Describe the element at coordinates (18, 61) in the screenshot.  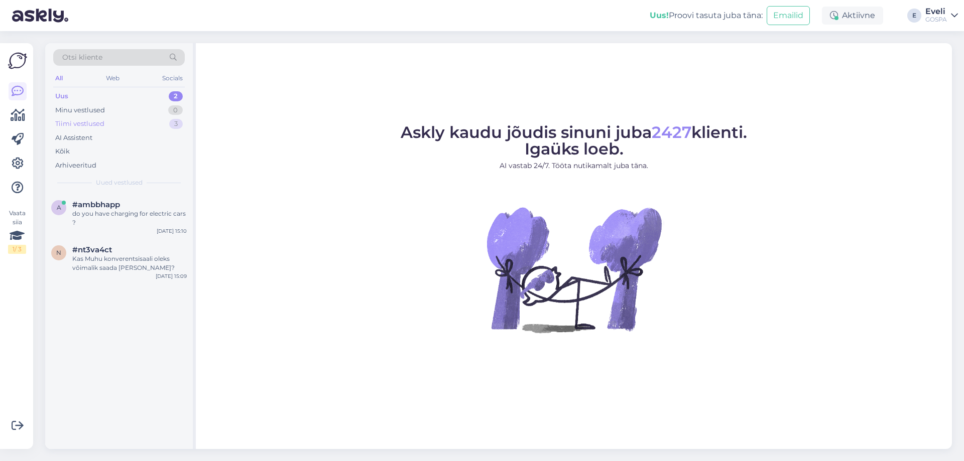
I see `img: Askly Logo` at that location.